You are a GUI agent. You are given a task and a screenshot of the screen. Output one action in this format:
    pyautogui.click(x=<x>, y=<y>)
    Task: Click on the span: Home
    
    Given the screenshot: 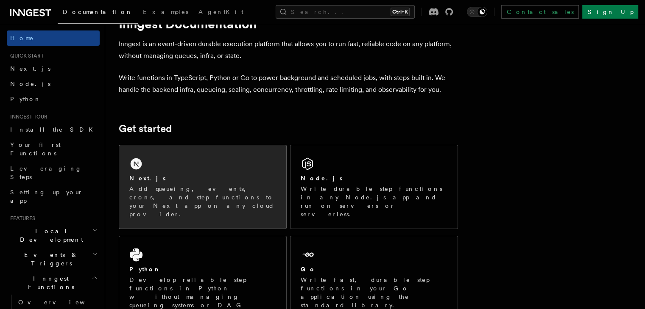 What is the action you would take?
    pyautogui.click(x=22, y=38)
    